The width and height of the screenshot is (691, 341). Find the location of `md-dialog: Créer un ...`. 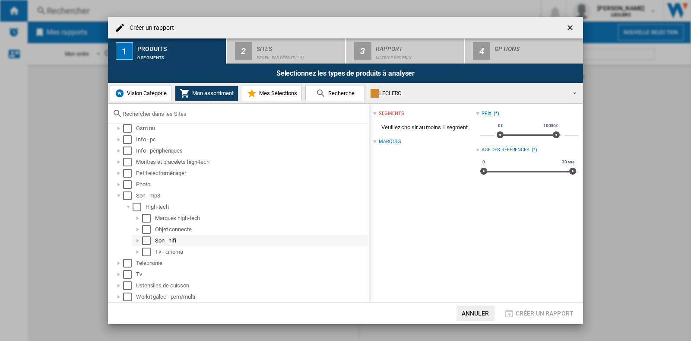

md-dialog: Créer un ... is located at coordinates (346, 170).